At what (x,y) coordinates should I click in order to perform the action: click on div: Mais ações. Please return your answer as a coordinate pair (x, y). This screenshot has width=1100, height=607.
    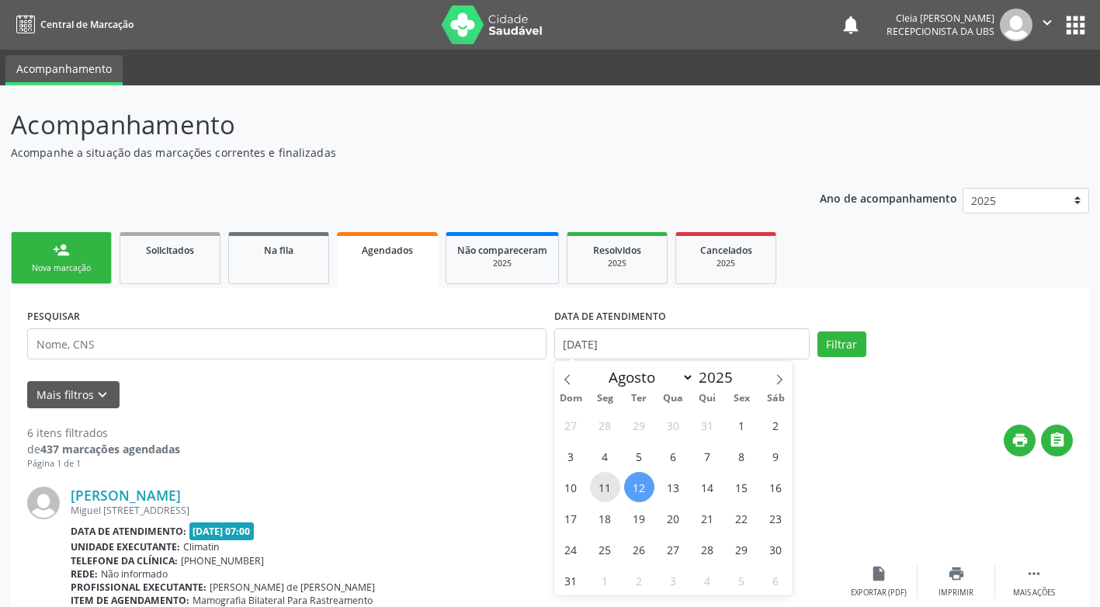
    Looking at the image, I should click on (1034, 593).